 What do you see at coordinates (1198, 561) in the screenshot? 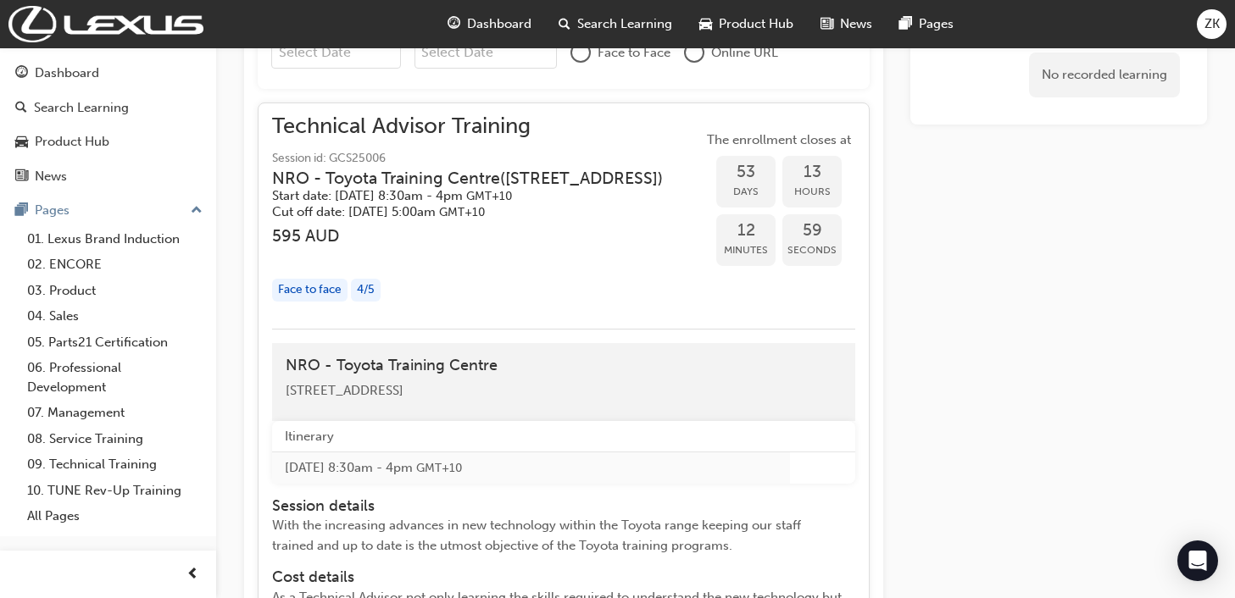
I see `div: Open Intercom Messenger` at bounding box center [1198, 561].